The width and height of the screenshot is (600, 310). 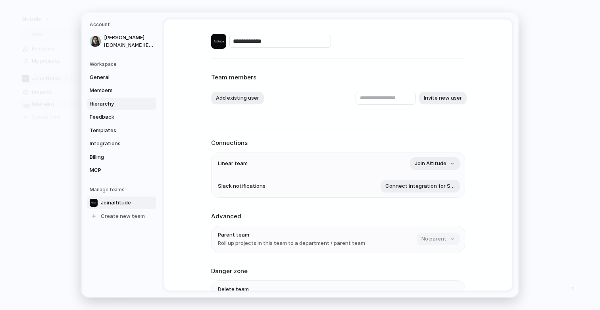 What do you see at coordinates (242, 186) in the screenshot?
I see `span: Slack notifications` at bounding box center [242, 186].